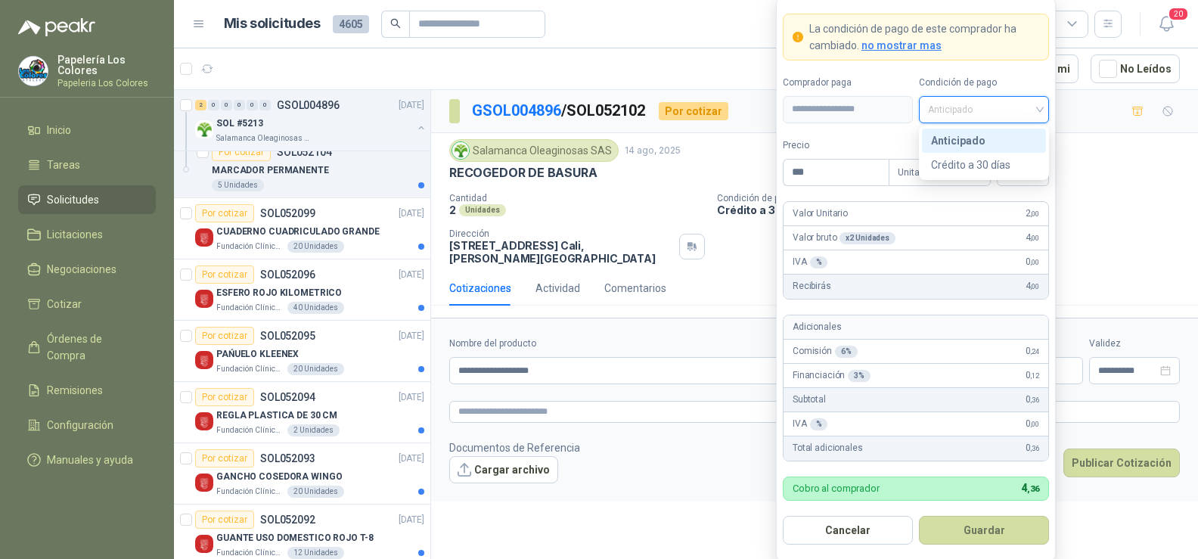  Describe the element at coordinates (811, 286) in the screenshot. I see `p: Recibirás` at that location.